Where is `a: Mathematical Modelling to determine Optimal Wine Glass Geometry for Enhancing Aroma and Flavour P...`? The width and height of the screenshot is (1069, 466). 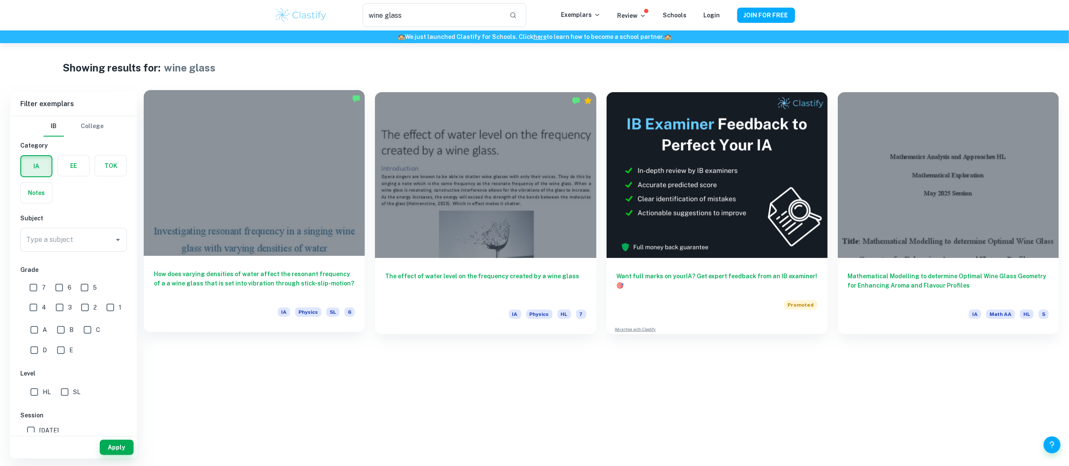 a: Mathematical Modelling to determine Optimal Wine Glass Geometry for Enhancing Aroma and Flavour P... is located at coordinates (948, 213).